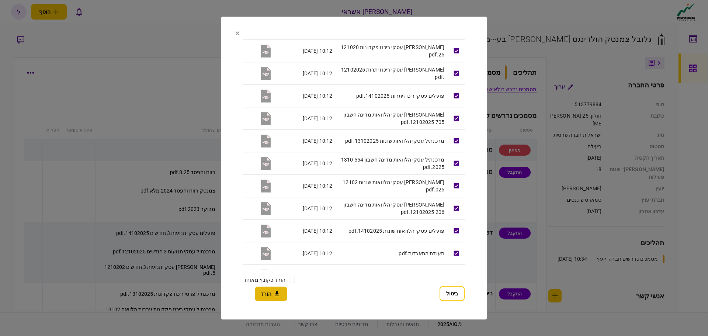 The height and width of the screenshot is (336, 708). Describe the element at coordinates (392, 231) in the screenshot. I see `td: פועלים עסקי הלוואות שונות 14102025.pdf` at that location.